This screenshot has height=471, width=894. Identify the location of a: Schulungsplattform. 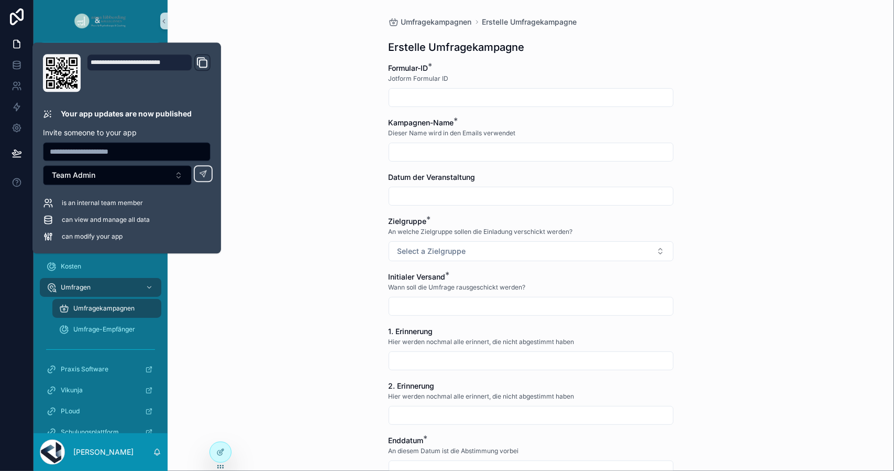
(101, 432).